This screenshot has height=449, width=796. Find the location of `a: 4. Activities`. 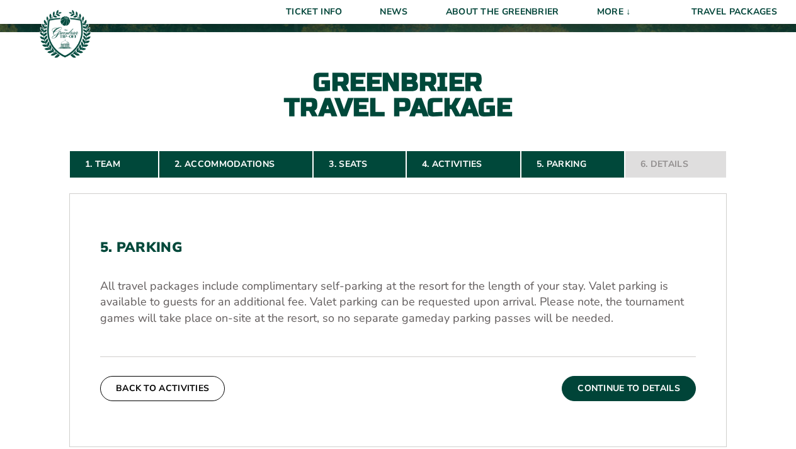

a: 4. Activities is located at coordinates (463, 164).